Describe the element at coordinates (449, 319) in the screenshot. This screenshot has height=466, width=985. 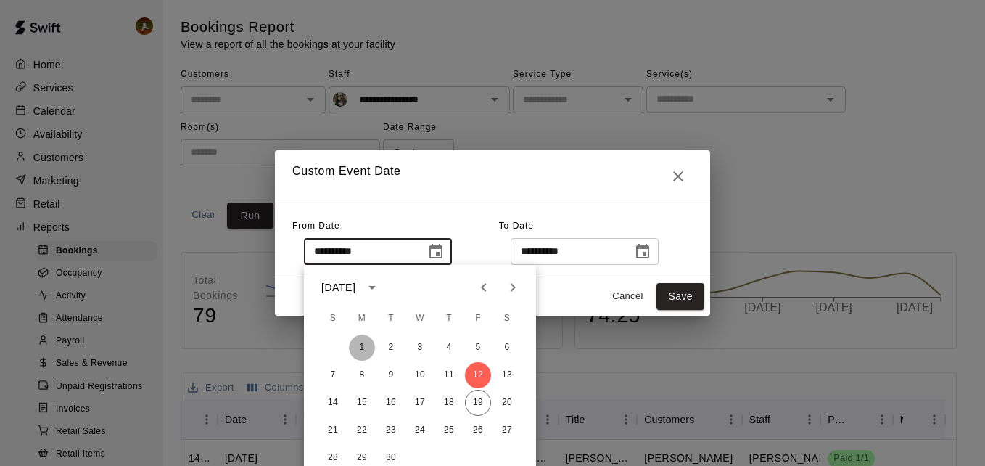
I see `span: Thursday` at that location.